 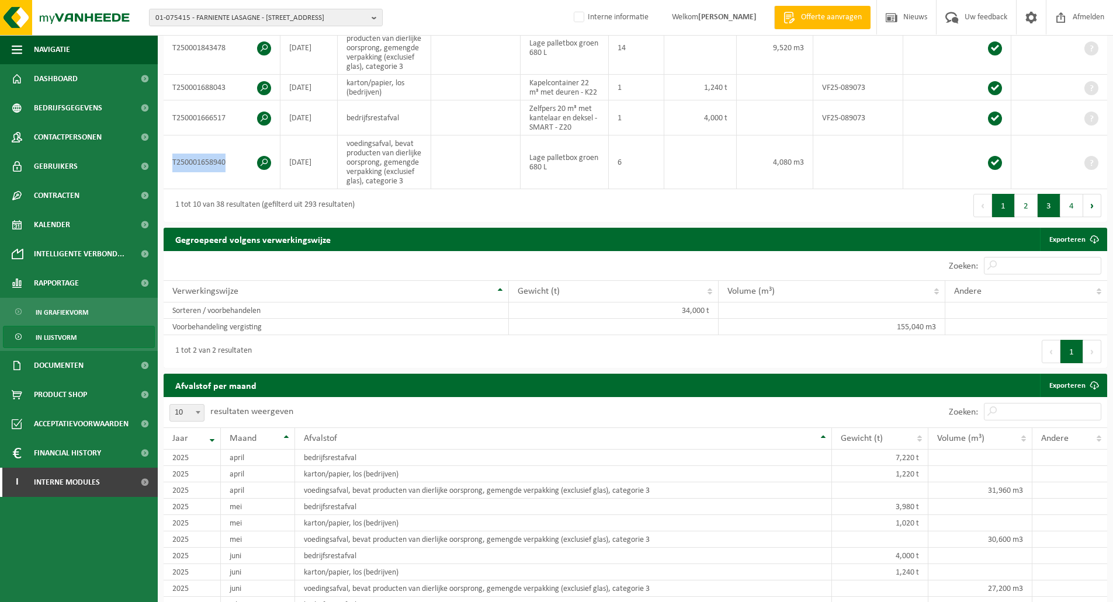 What do you see at coordinates (614, 311) in the screenshot?
I see `td: 34,000 t` at bounding box center [614, 311].